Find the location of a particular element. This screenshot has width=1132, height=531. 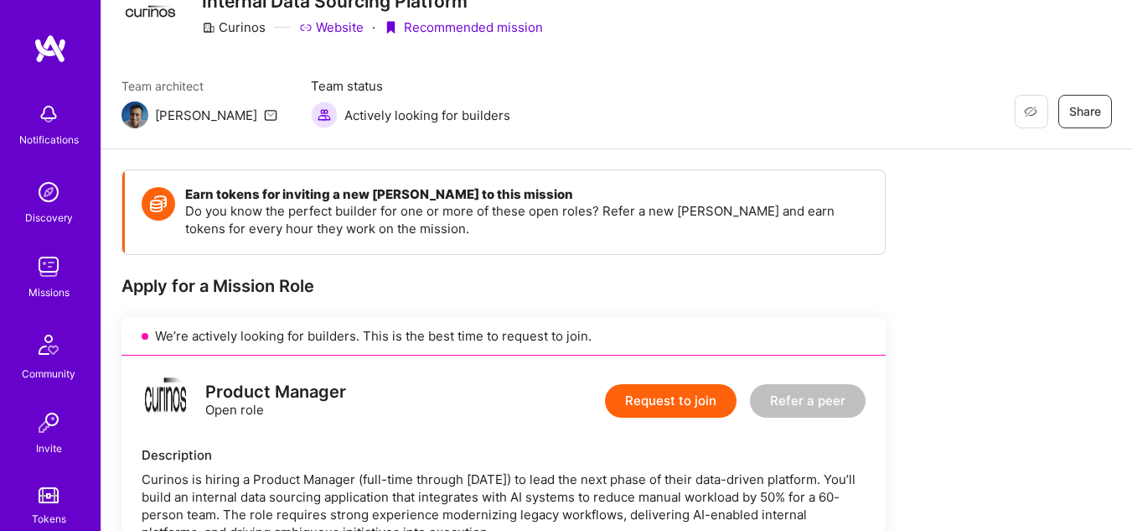

img: Company Logo is located at coordinates (152, 13).